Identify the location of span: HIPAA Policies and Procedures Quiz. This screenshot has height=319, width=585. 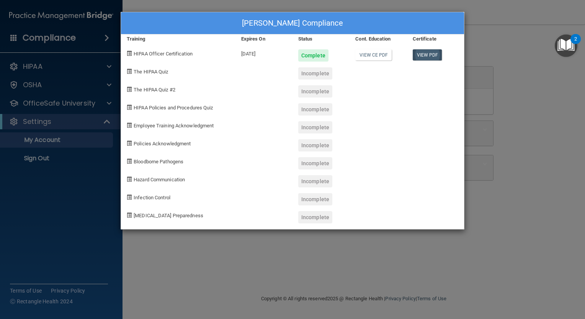
(173, 108).